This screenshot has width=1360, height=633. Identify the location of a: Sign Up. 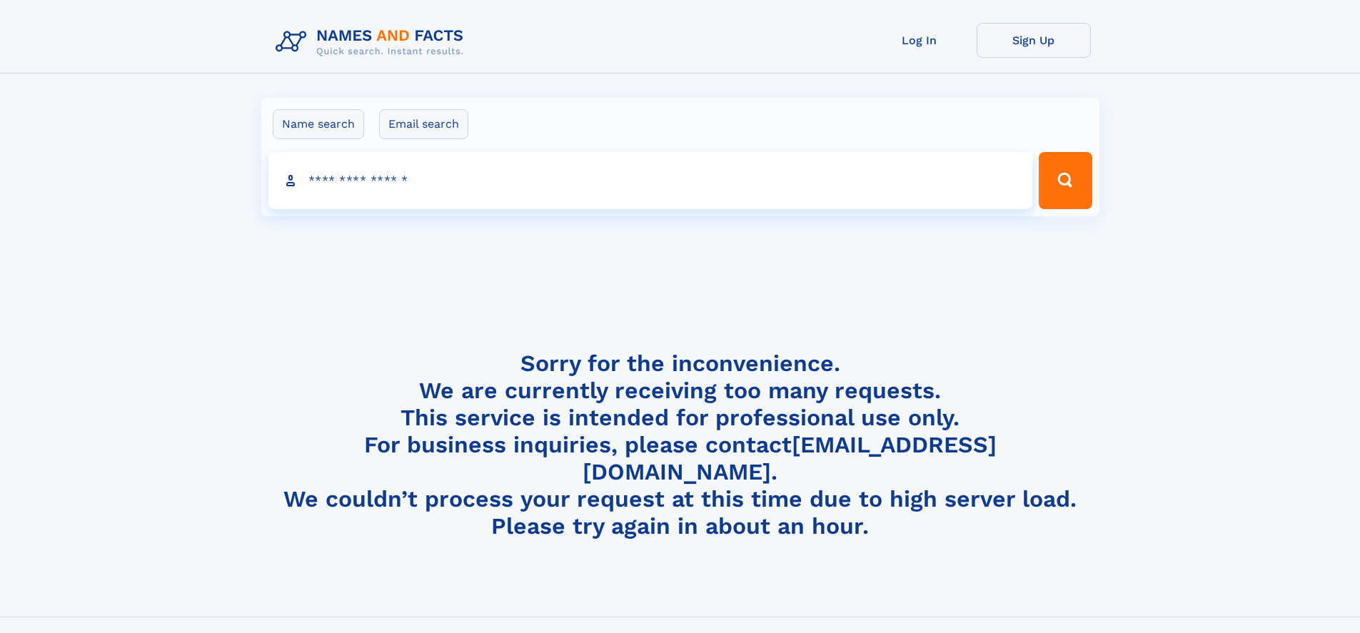
(1034, 40).